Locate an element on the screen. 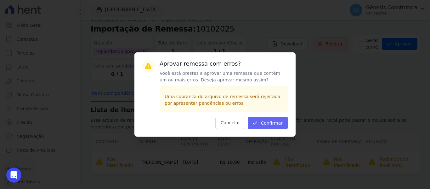 This screenshot has height=189, width=430. button: Cancelar is located at coordinates (230, 122).